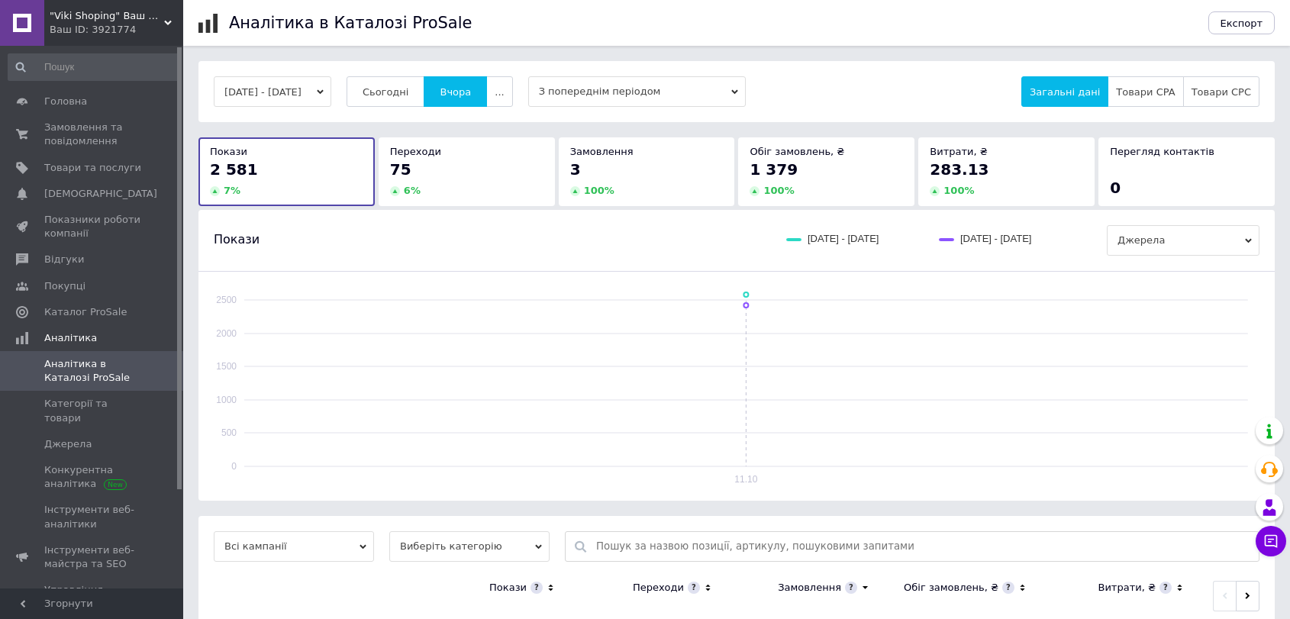 This screenshot has height=619, width=1290. What do you see at coordinates (575, 169) in the screenshot?
I see `span: 3` at bounding box center [575, 169].